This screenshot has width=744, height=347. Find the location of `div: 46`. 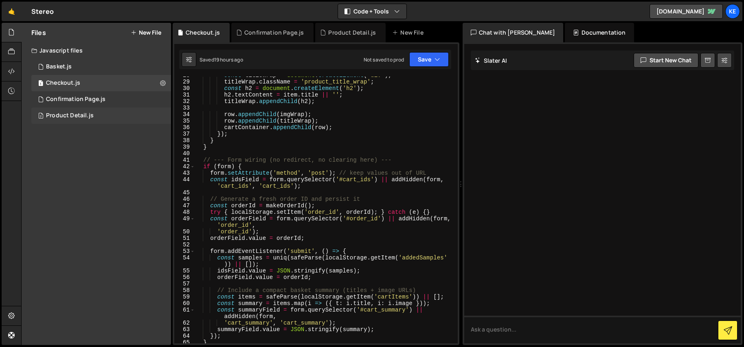

div: 46 is located at coordinates (185, 199).